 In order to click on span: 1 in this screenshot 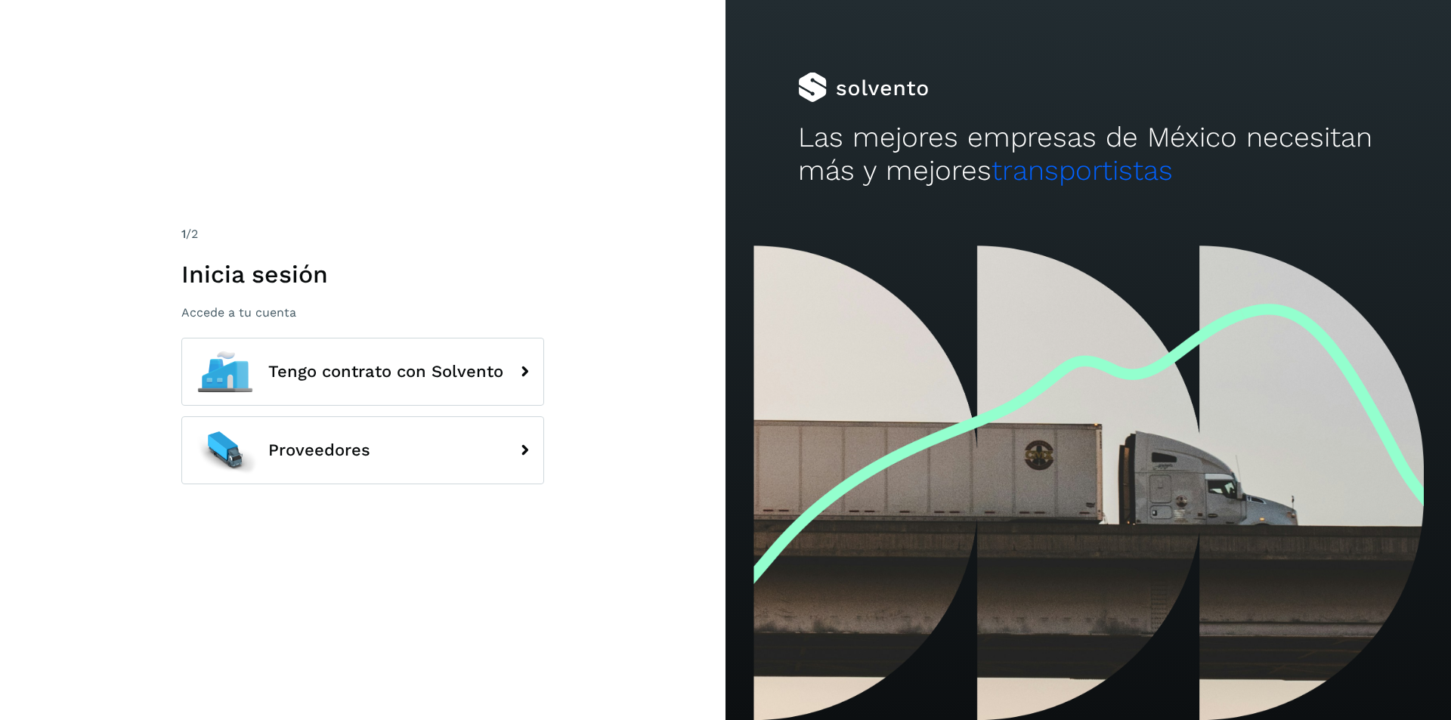, I will do `click(184, 233)`.